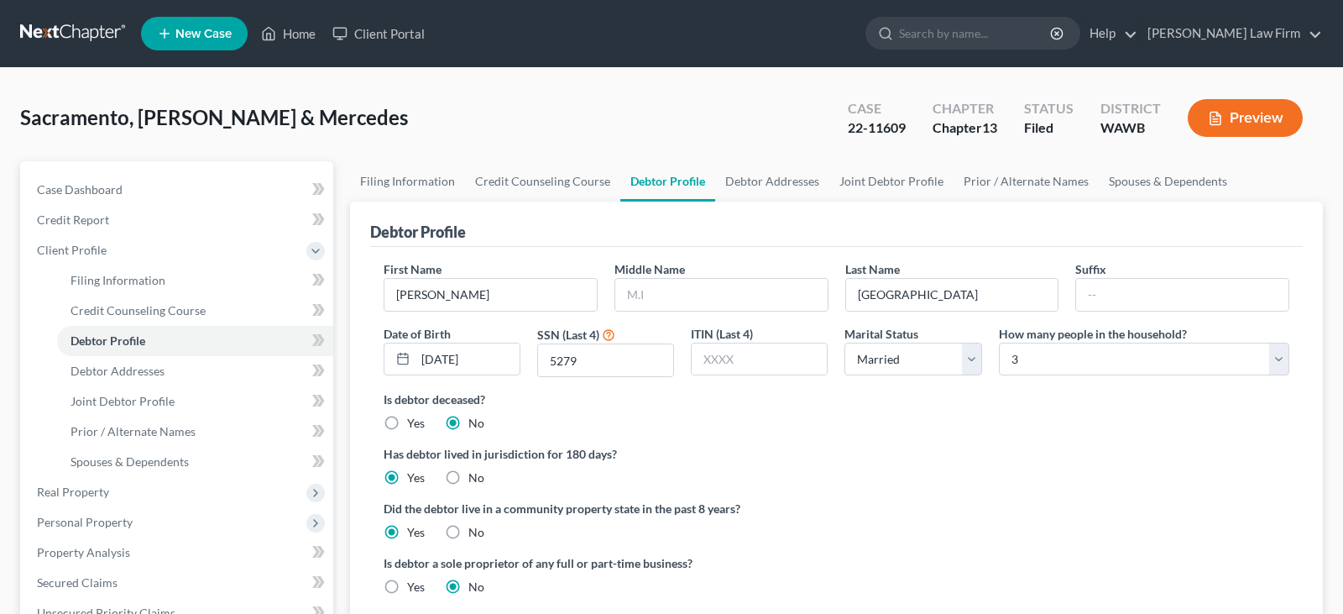 This screenshot has height=614, width=1343. What do you see at coordinates (203, 34) in the screenshot?
I see `span: New Case` at bounding box center [203, 34].